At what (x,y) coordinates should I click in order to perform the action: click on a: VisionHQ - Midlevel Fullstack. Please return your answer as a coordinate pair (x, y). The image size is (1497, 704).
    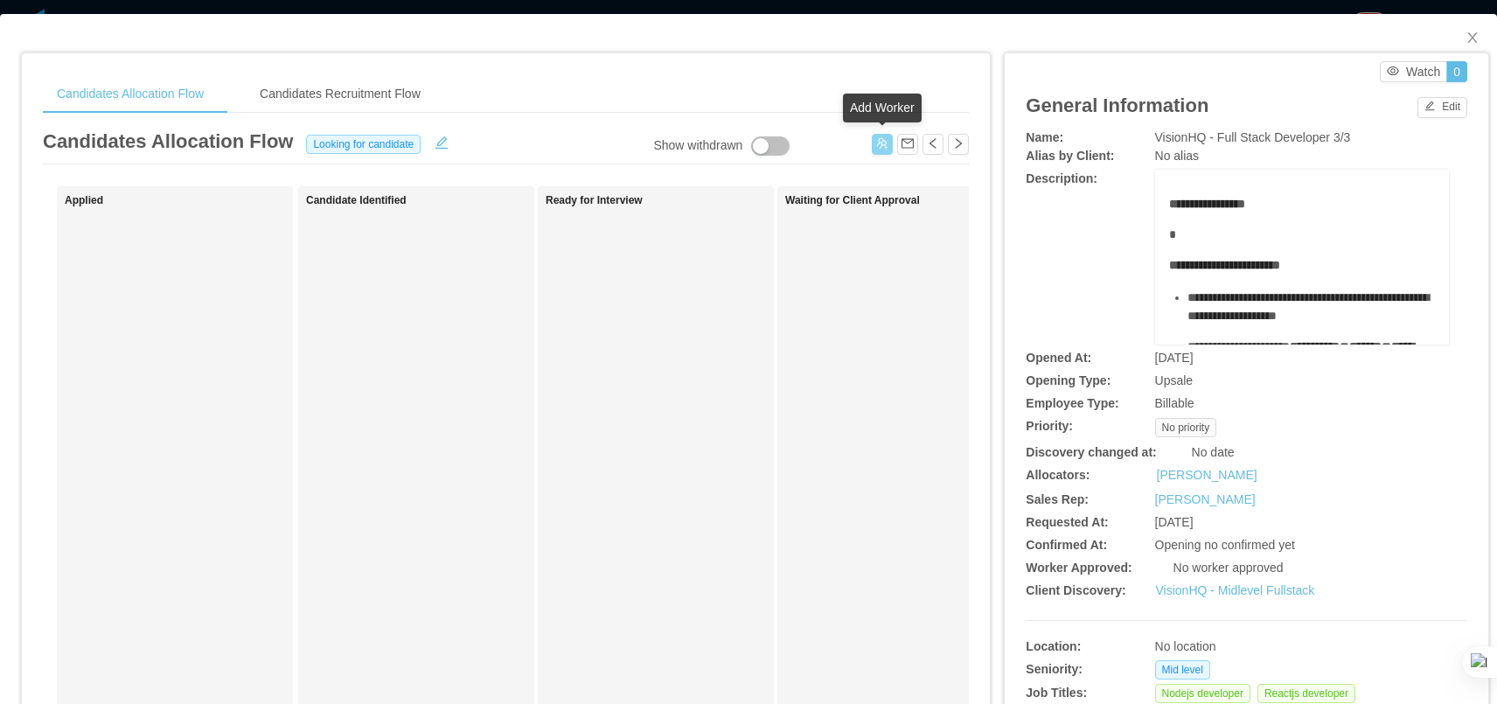
    Looking at the image, I should click on (1235, 590).